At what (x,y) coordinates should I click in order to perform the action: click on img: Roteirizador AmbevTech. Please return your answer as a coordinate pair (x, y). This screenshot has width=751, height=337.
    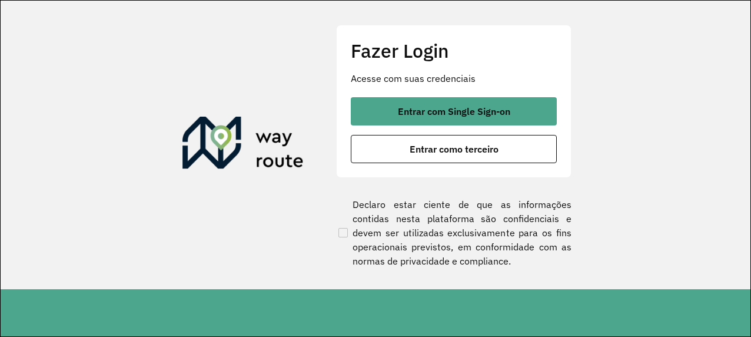
    Looking at the image, I should click on (243, 145).